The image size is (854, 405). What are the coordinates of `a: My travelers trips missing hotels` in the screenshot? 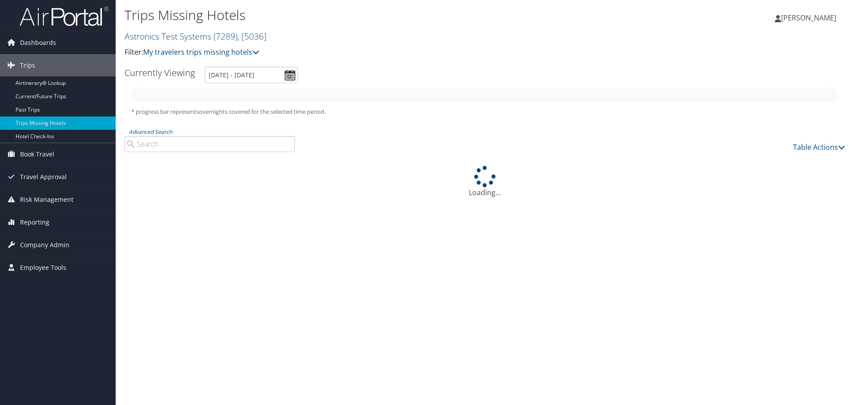 It's located at (201, 52).